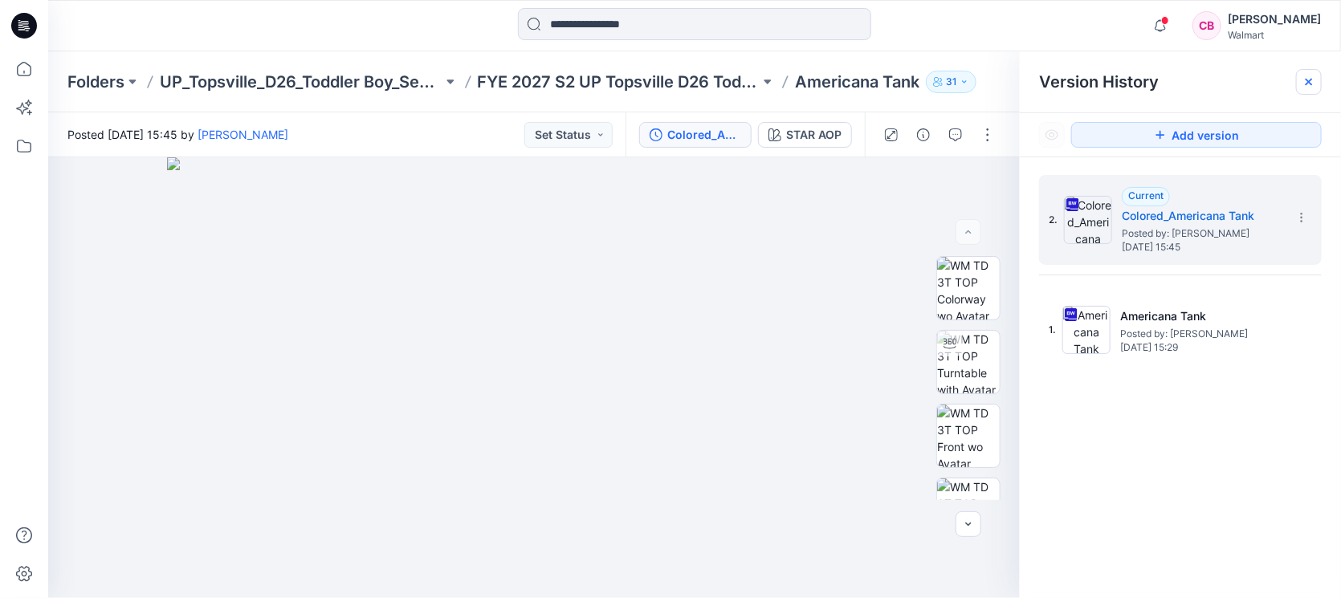 The width and height of the screenshot is (1341, 598). Describe the element at coordinates (1200, 316) in the screenshot. I see `h5: Americana Tank` at that location.